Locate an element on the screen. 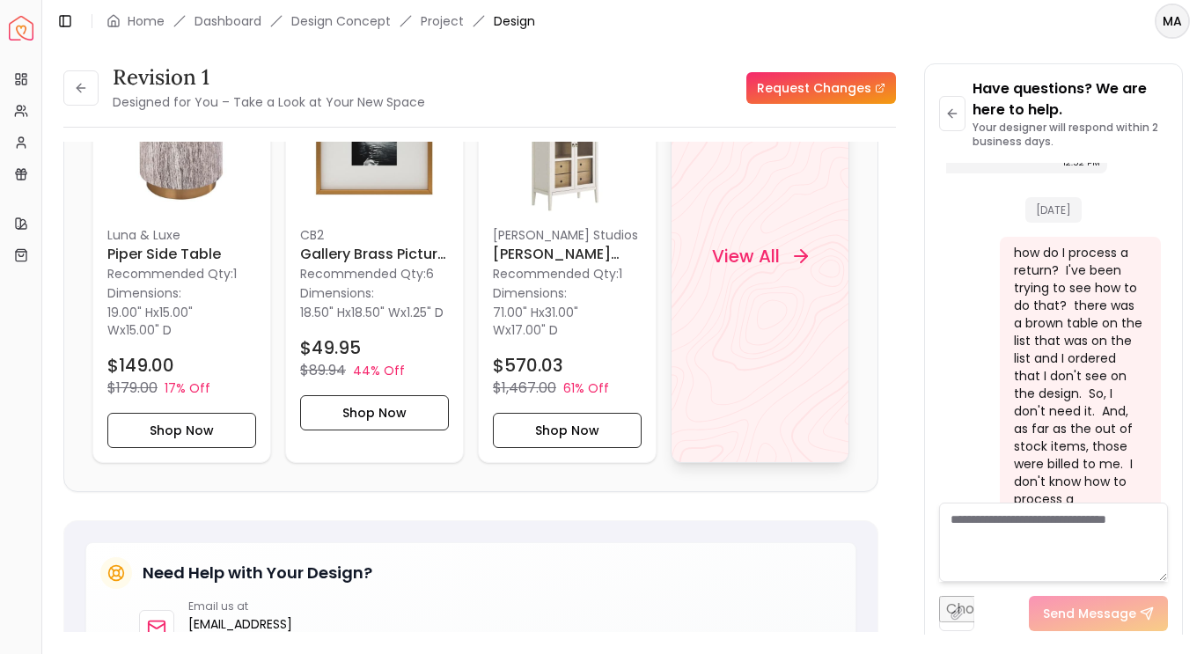  h4: $49.95 is located at coordinates (330, 348).